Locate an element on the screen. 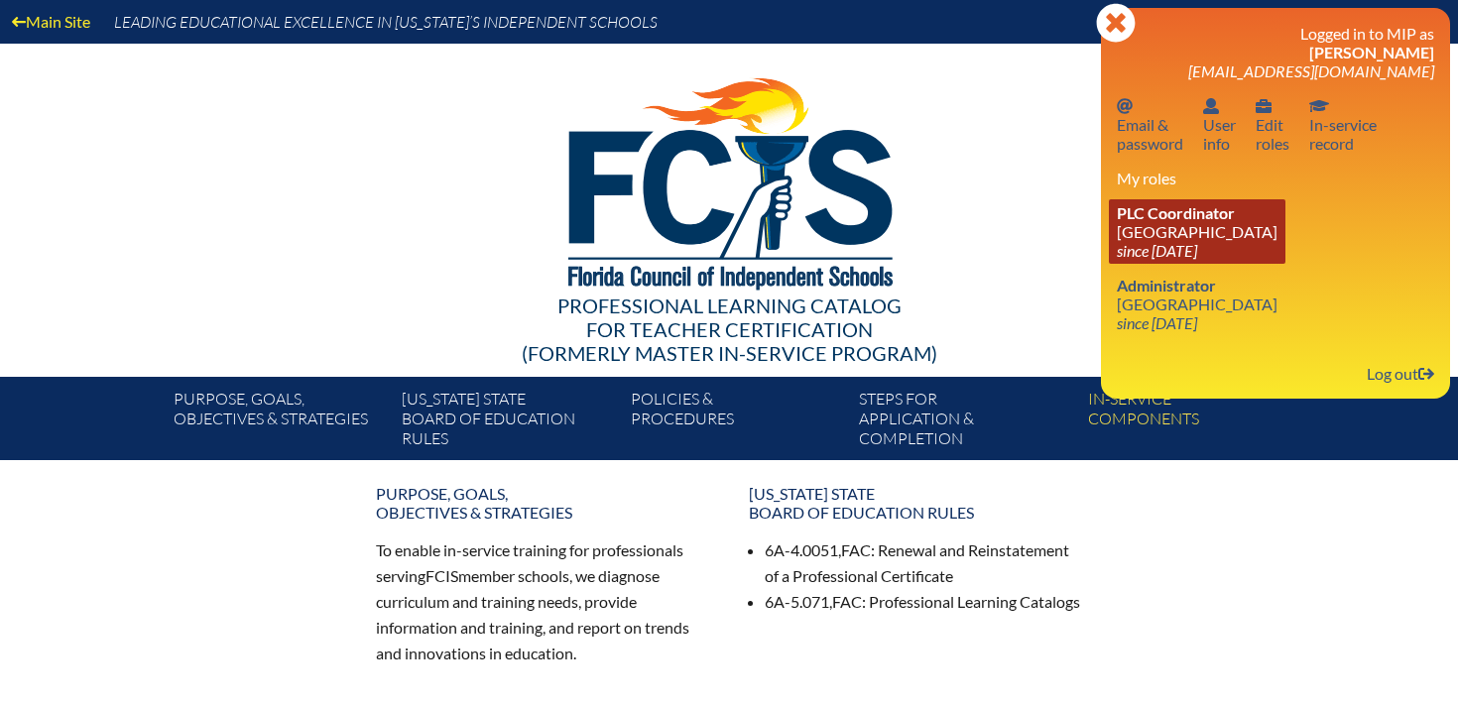 Image resolution: width=1458 pixels, height=707 pixels. a: Email passwordEmail &password is located at coordinates (1149, 124).